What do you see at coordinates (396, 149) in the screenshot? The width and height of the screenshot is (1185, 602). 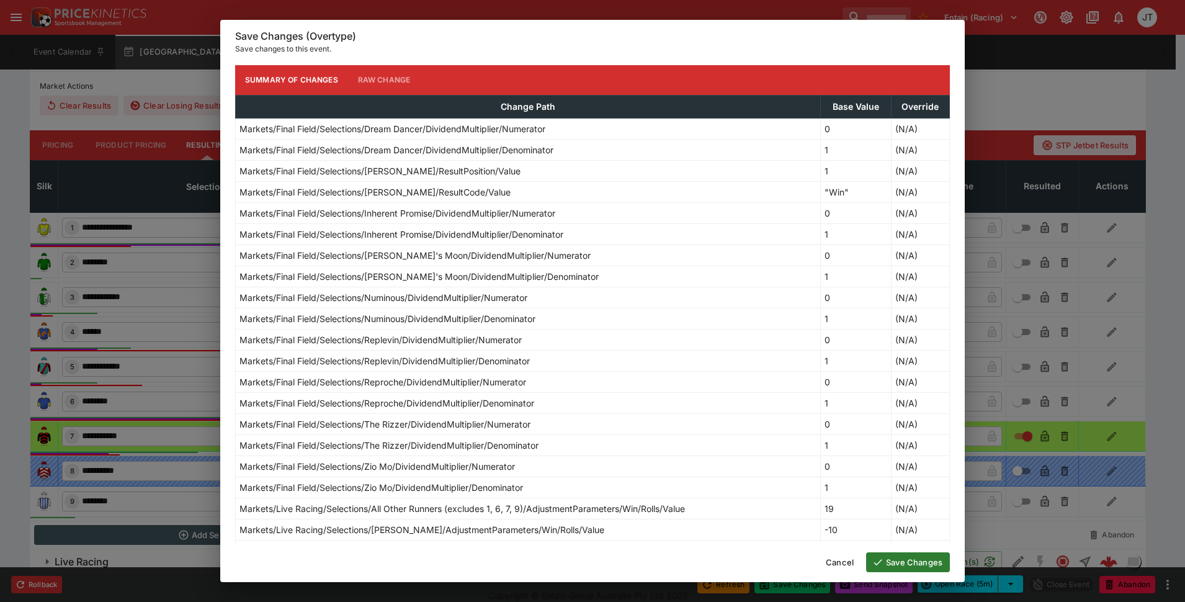 I see `p: Markets/Final Field/Selections/Dream Dancer/DividendMultiplier/Denominator` at bounding box center [396, 149].